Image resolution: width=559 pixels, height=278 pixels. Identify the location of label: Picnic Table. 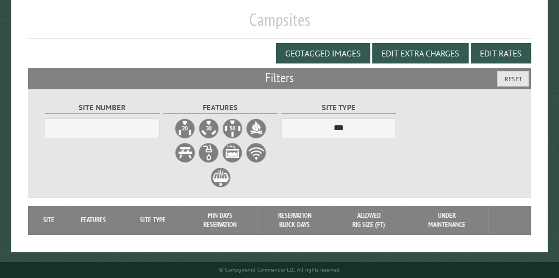
(185, 153).